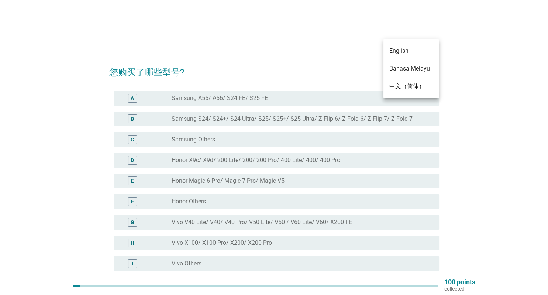 Image resolution: width=548 pixels, height=295 pixels. I want to click on p: collected, so click(460, 289).